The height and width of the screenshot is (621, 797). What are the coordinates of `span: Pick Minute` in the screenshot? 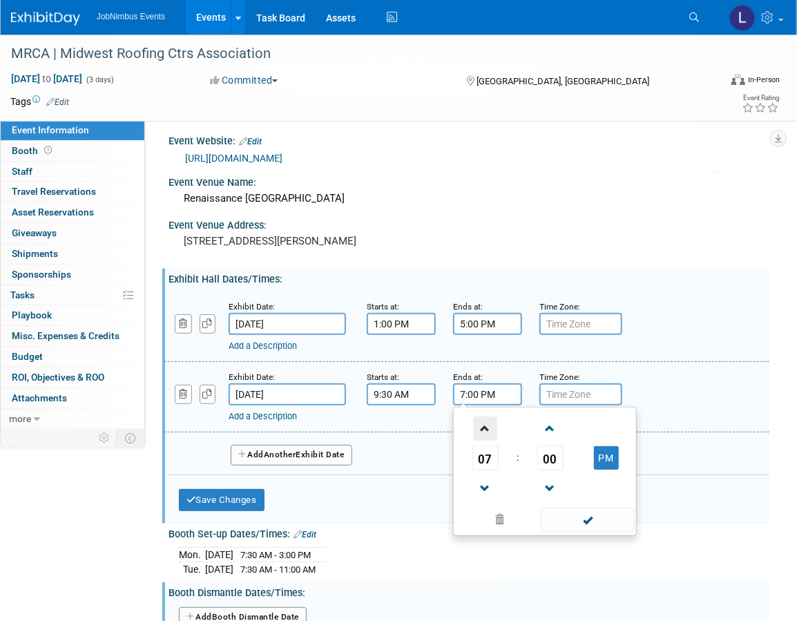 It's located at (550, 458).